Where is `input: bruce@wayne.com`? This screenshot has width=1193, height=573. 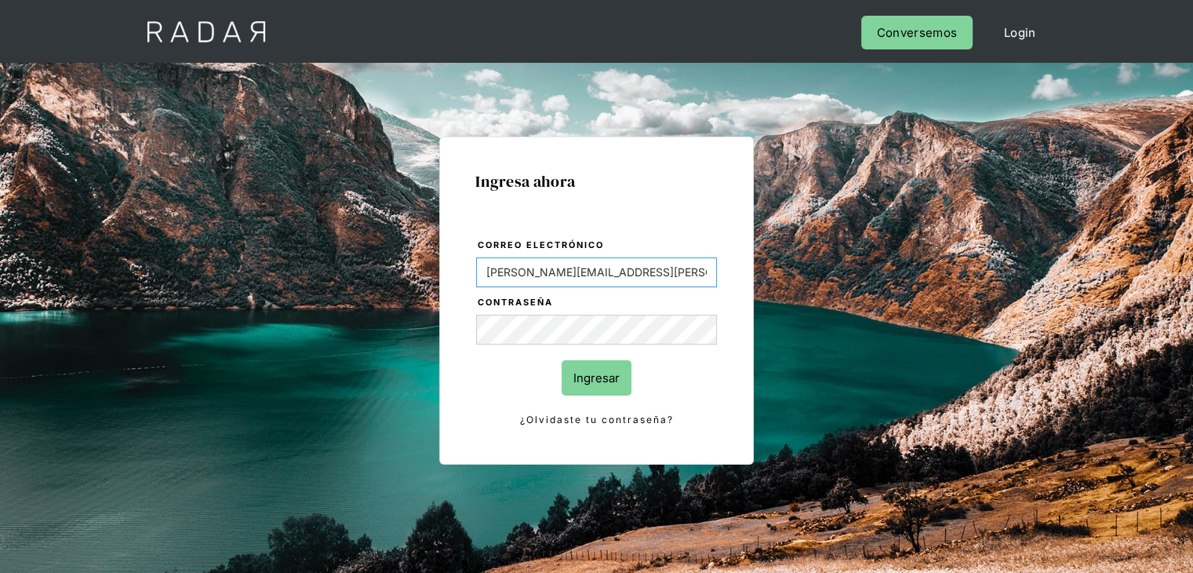 input: bruce@wayne.com is located at coordinates (596, 272).